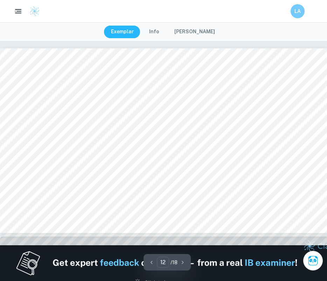  What do you see at coordinates (33, 11) in the screenshot?
I see `a: Clastify logo` at bounding box center [33, 11].